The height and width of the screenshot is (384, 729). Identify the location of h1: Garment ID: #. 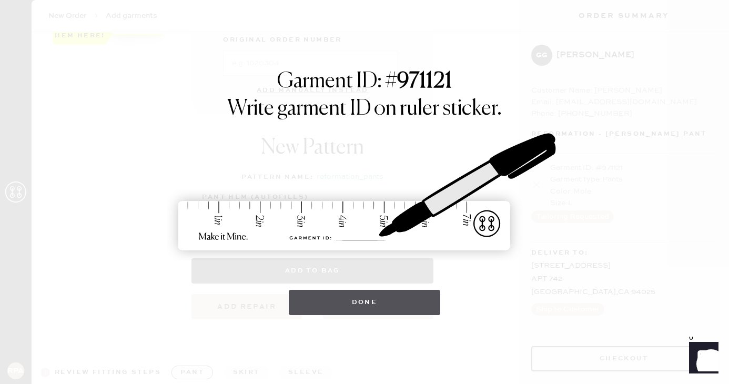
(365, 83).